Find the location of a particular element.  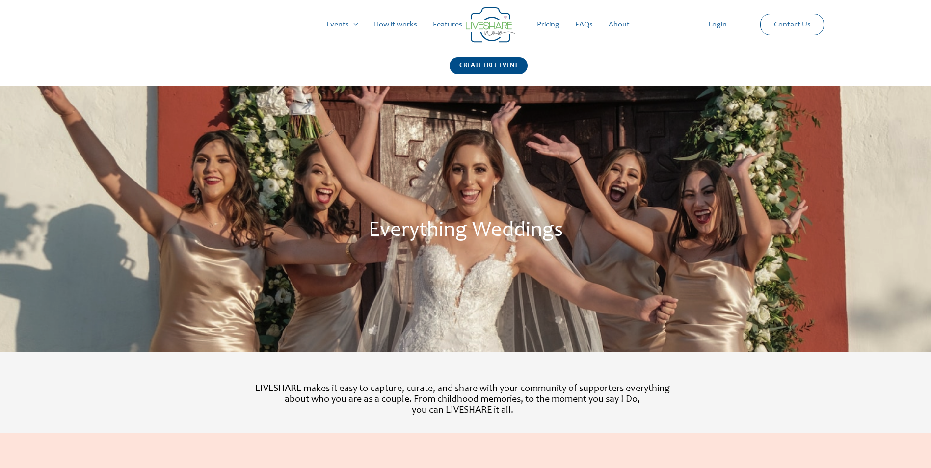

img: Group 14 | Live Photo Slideshow for Events | Create Free Events Album for Any Occasion is located at coordinates (490, 25).